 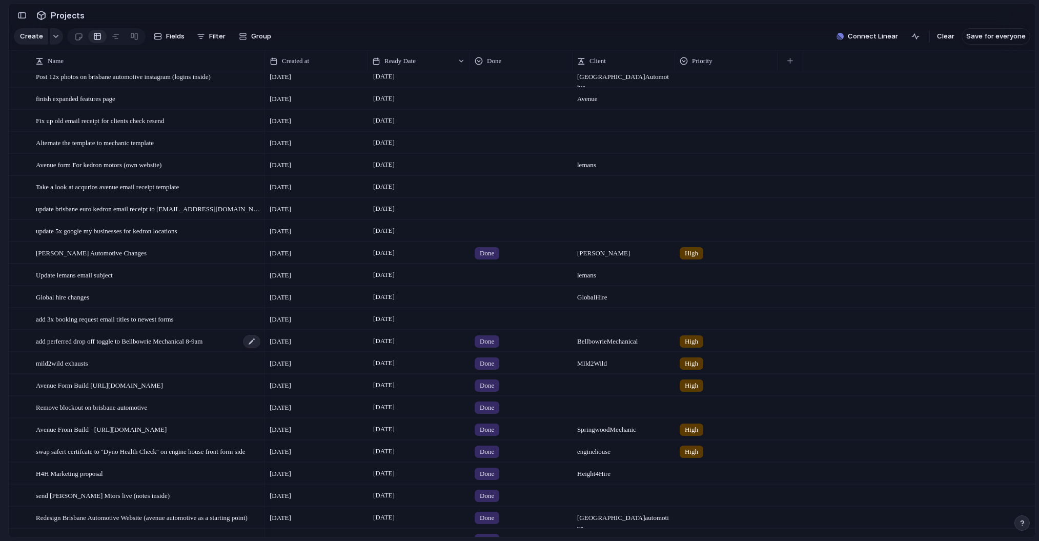 I want to click on span: Fix up old email receipt for clients check resend, so click(x=100, y=120).